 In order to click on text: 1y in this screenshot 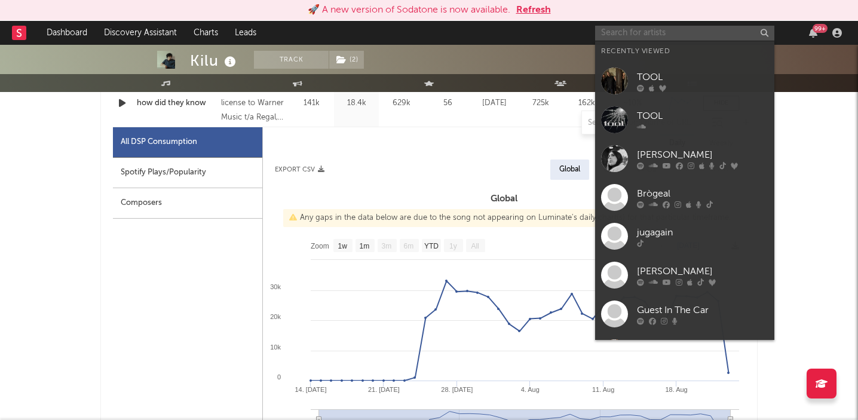, I will do `click(453, 246)`.